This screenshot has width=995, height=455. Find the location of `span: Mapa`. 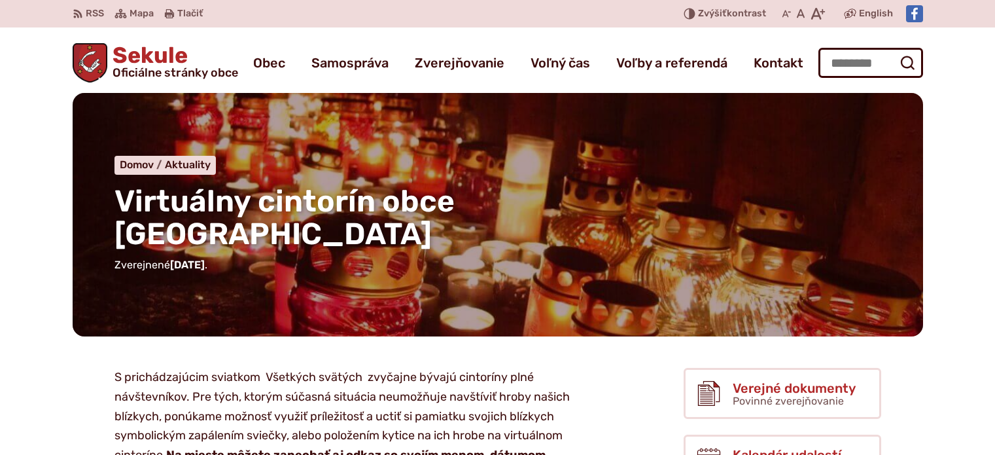

span: Mapa is located at coordinates (141, 14).